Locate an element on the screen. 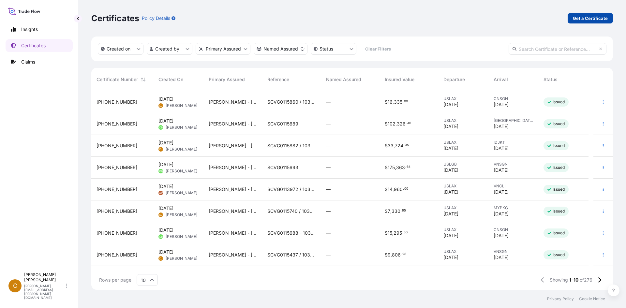 Image resolution: width=626 pixels, height=308 pixels. a: Claims is located at coordinates (39, 62).